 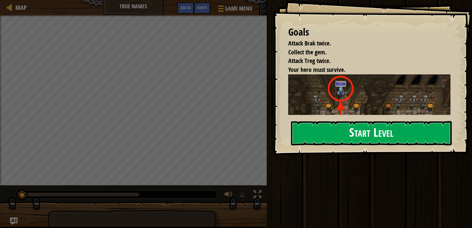 What do you see at coordinates (365, 70) in the screenshot?
I see `li: Your hero must survive.` at bounding box center [365, 70].